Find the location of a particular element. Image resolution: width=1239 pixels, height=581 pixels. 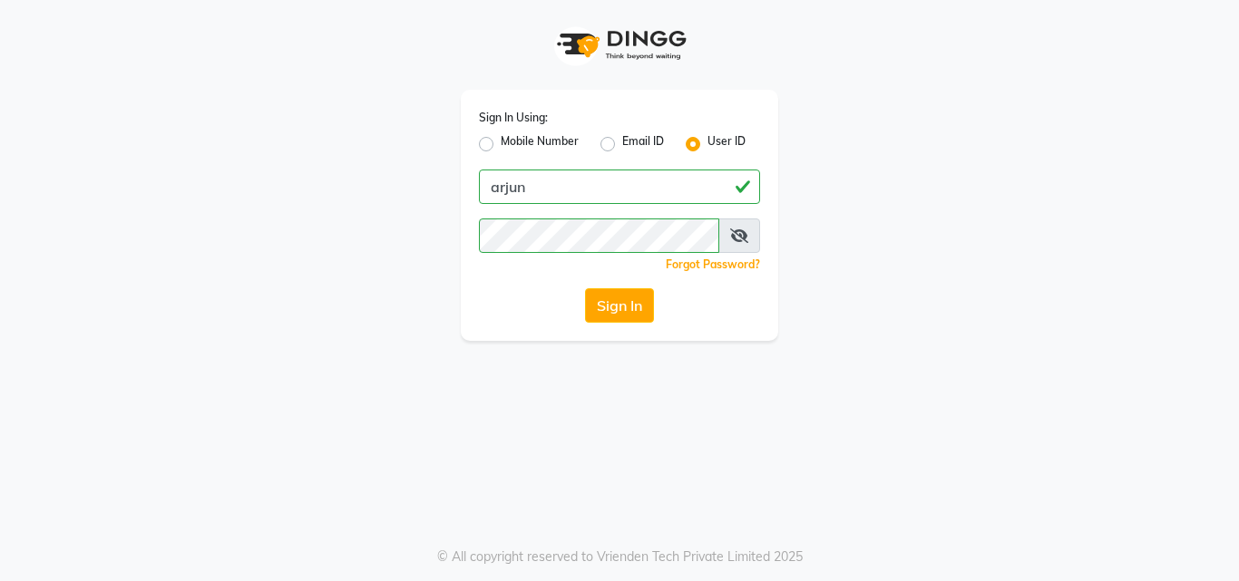

label: Mobile Number is located at coordinates (540, 144).